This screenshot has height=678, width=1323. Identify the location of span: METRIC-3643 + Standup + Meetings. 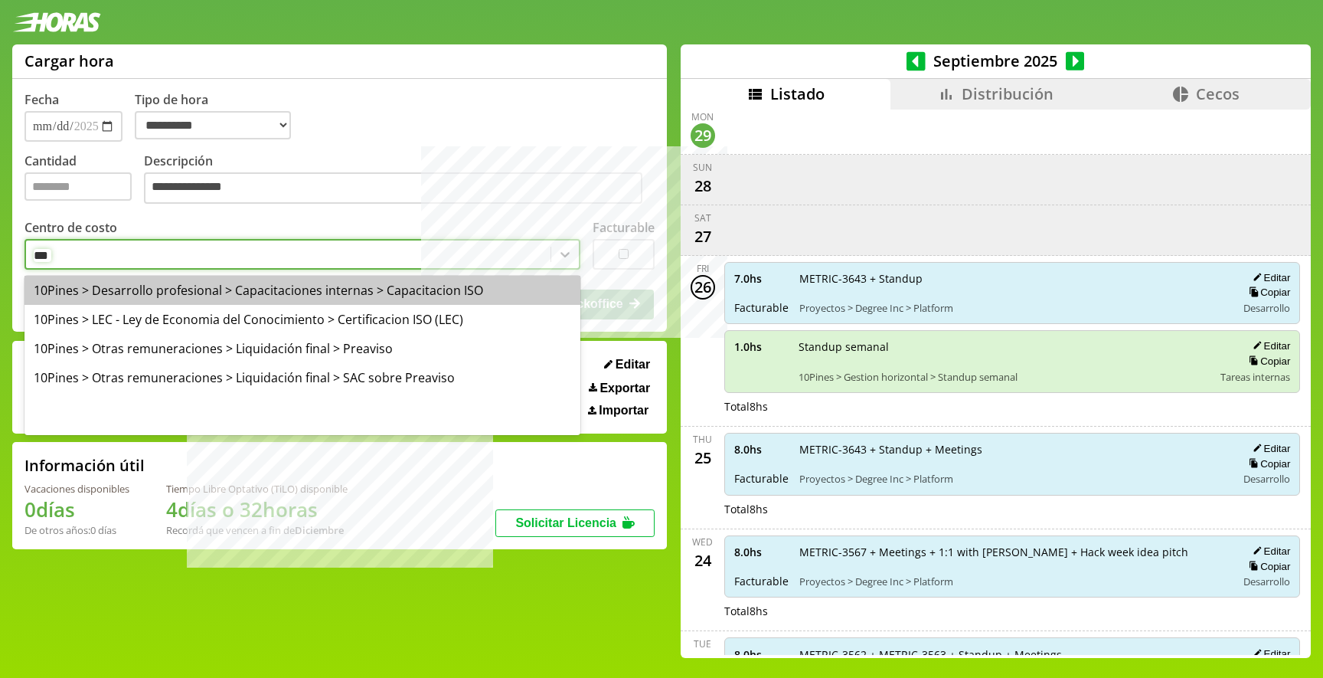
(1013, 449).